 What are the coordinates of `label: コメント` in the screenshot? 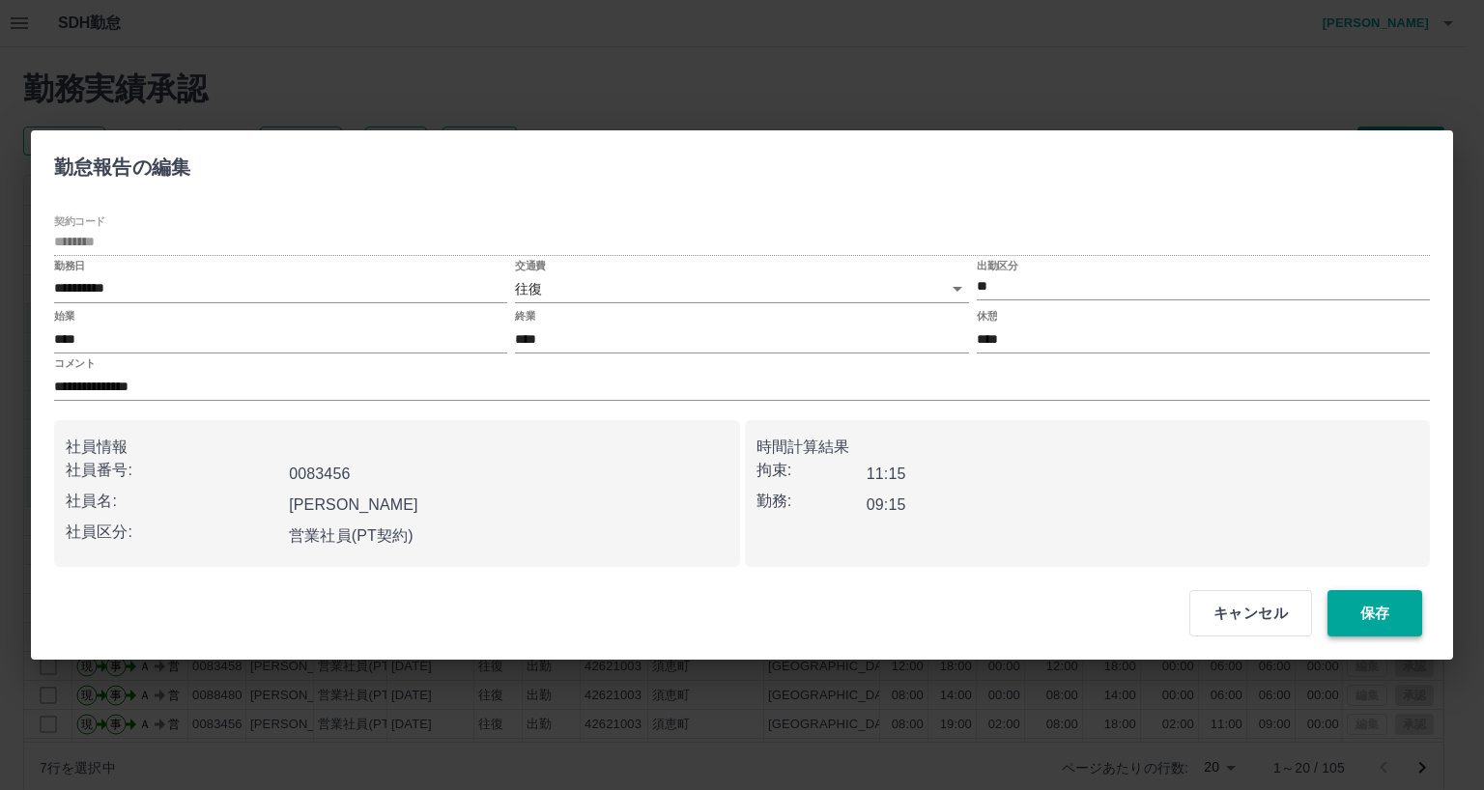 It's located at (74, 363).